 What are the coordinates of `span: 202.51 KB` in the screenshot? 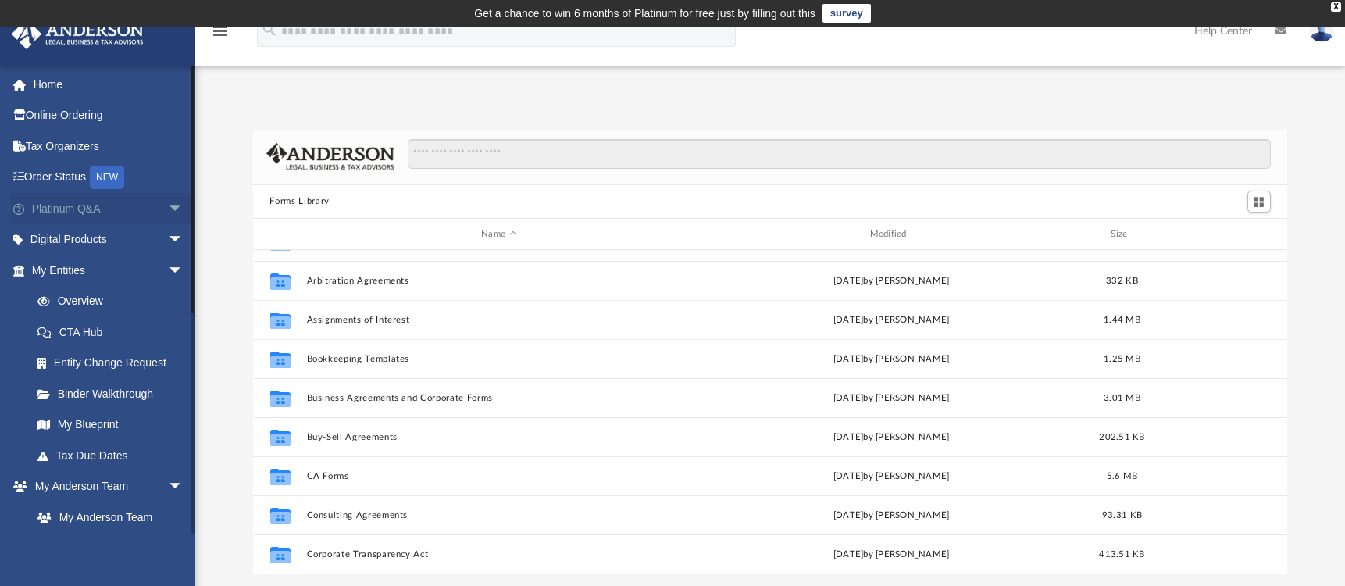 It's located at (1121, 437).